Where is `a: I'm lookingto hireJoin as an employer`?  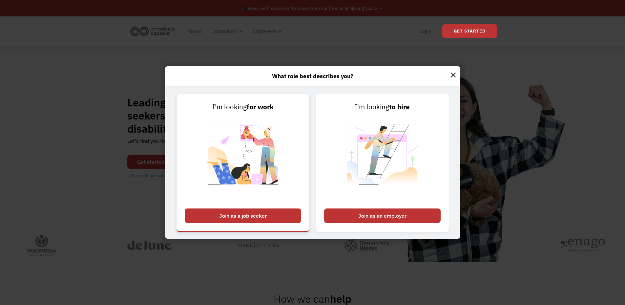 a: I'm lookingto hireJoin as an employer is located at coordinates (382, 163).